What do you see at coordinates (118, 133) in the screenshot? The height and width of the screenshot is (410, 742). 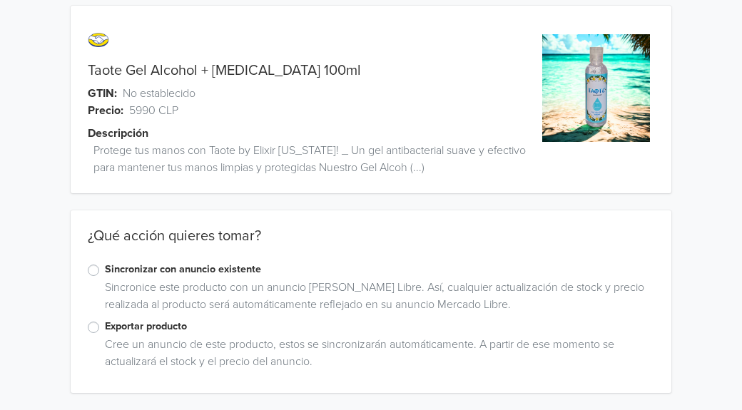 I see `span: Descripción` at bounding box center [118, 133].